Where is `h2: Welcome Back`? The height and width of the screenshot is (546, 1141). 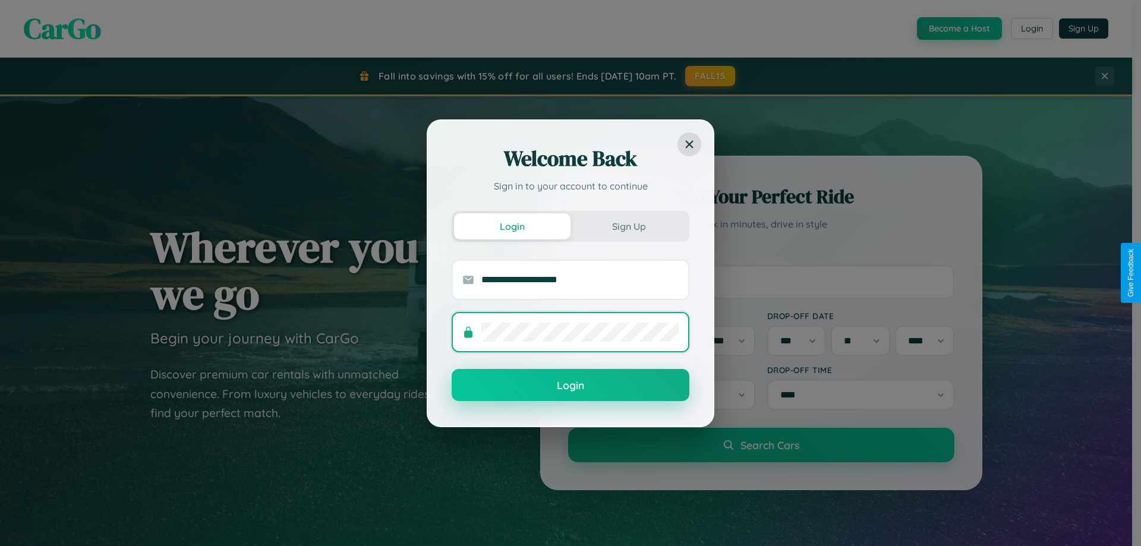
h2: Welcome Back is located at coordinates (571, 159).